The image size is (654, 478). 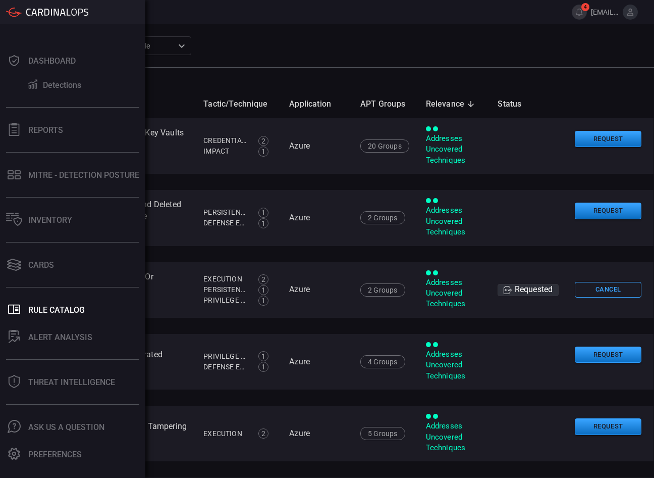 I want to click on font: Detections, so click(x=62, y=85).